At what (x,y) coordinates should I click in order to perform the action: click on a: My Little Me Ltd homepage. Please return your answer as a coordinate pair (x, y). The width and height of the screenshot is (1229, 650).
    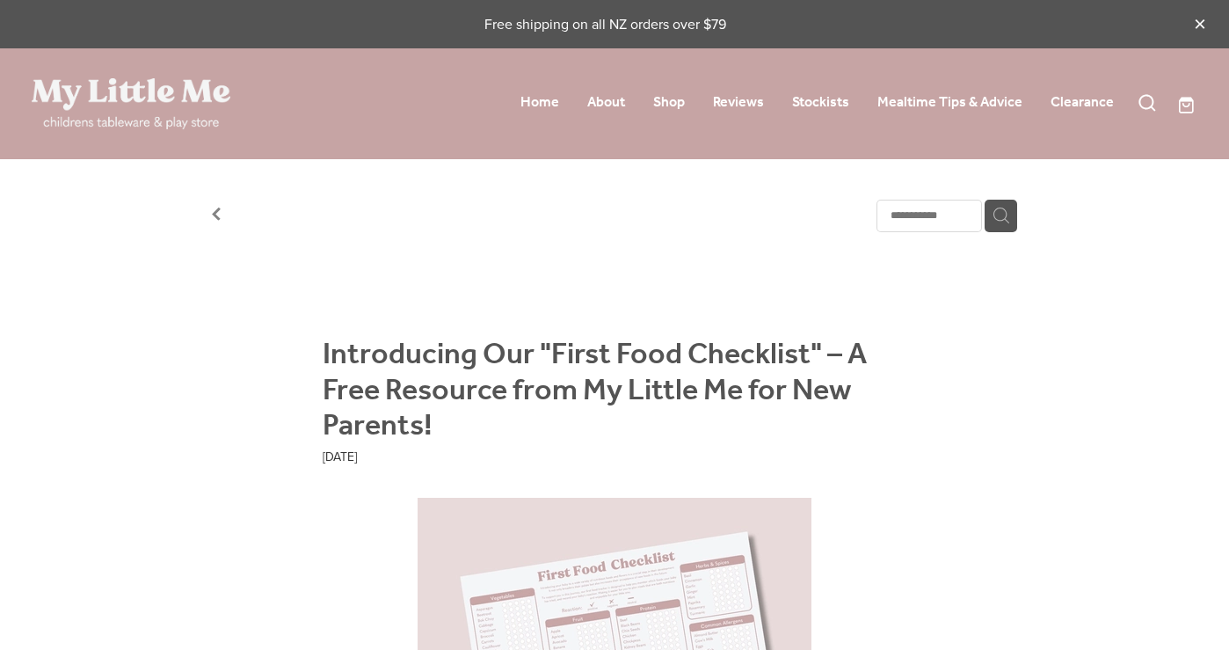
    Looking at the image, I should click on (148, 104).